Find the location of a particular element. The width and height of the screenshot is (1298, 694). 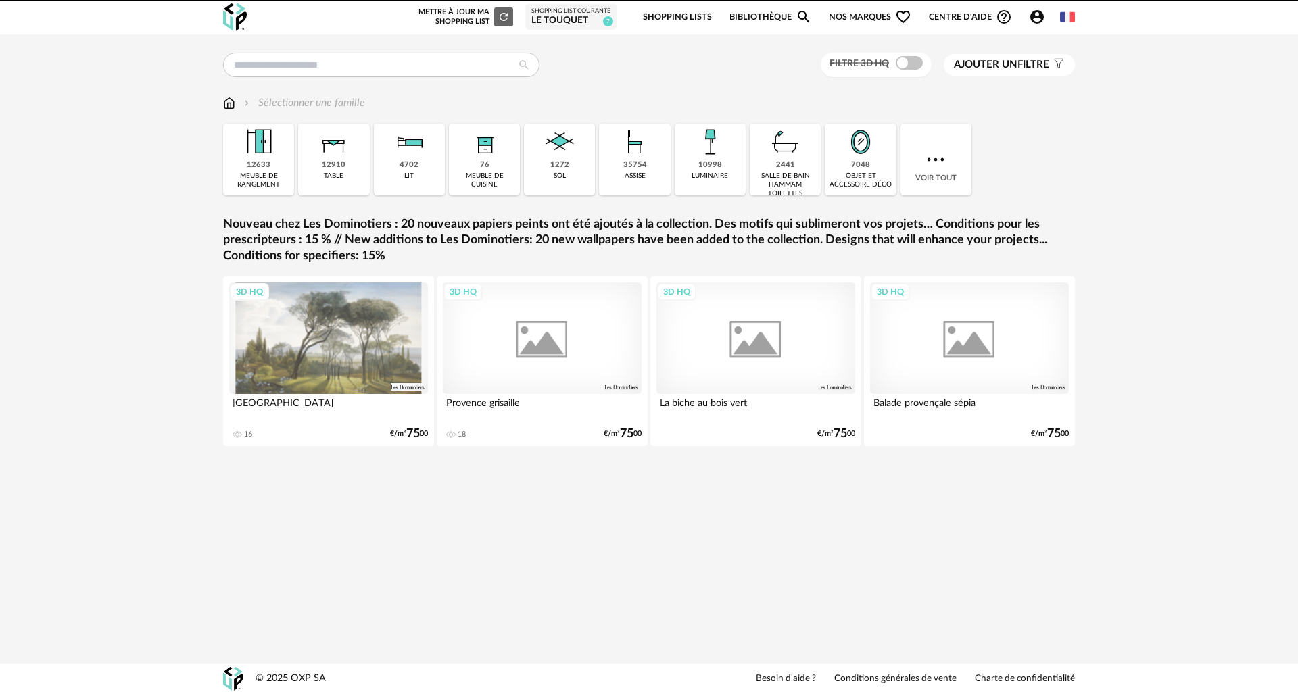

img: Assise.png is located at coordinates (635, 142).